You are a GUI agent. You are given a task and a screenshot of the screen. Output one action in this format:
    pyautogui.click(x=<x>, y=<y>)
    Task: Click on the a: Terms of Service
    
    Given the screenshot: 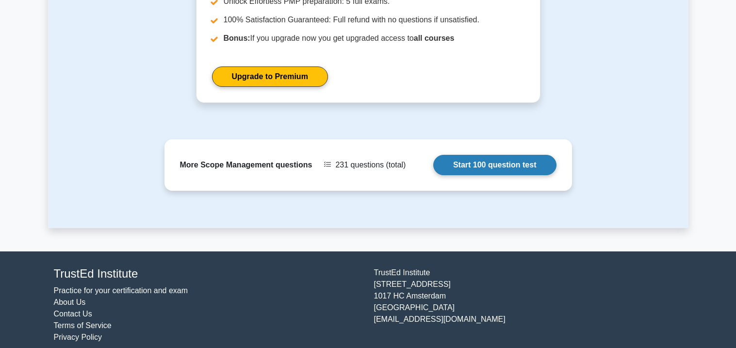 What is the action you would take?
    pyautogui.click(x=82, y=325)
    